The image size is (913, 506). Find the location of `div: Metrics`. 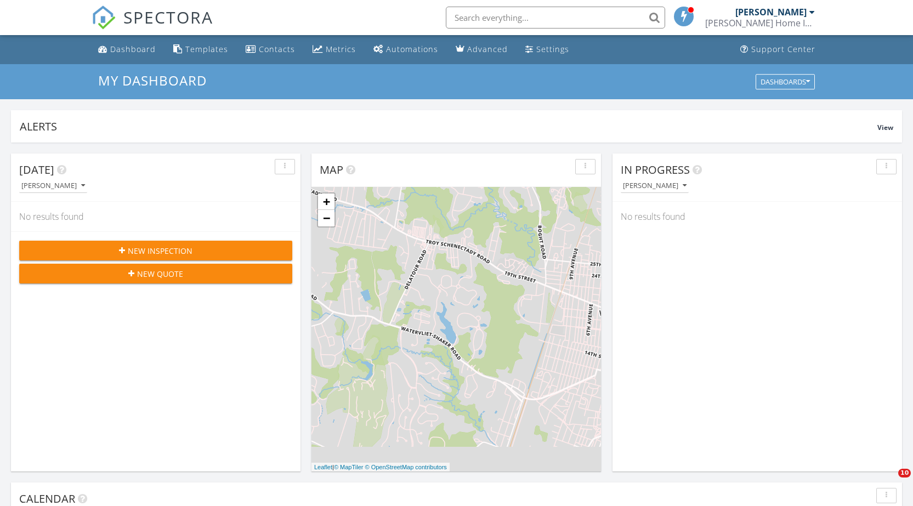

div: Metrics is located at coordinates (341, 49).